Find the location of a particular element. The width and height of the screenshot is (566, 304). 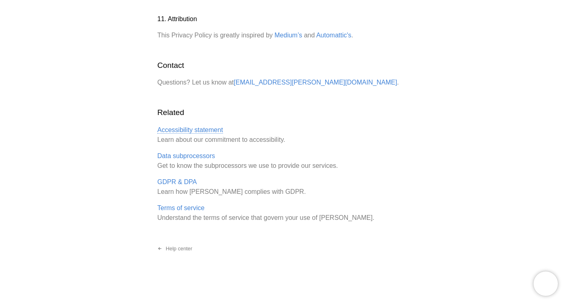

h2: Contact is located at coordinates (283, 65).